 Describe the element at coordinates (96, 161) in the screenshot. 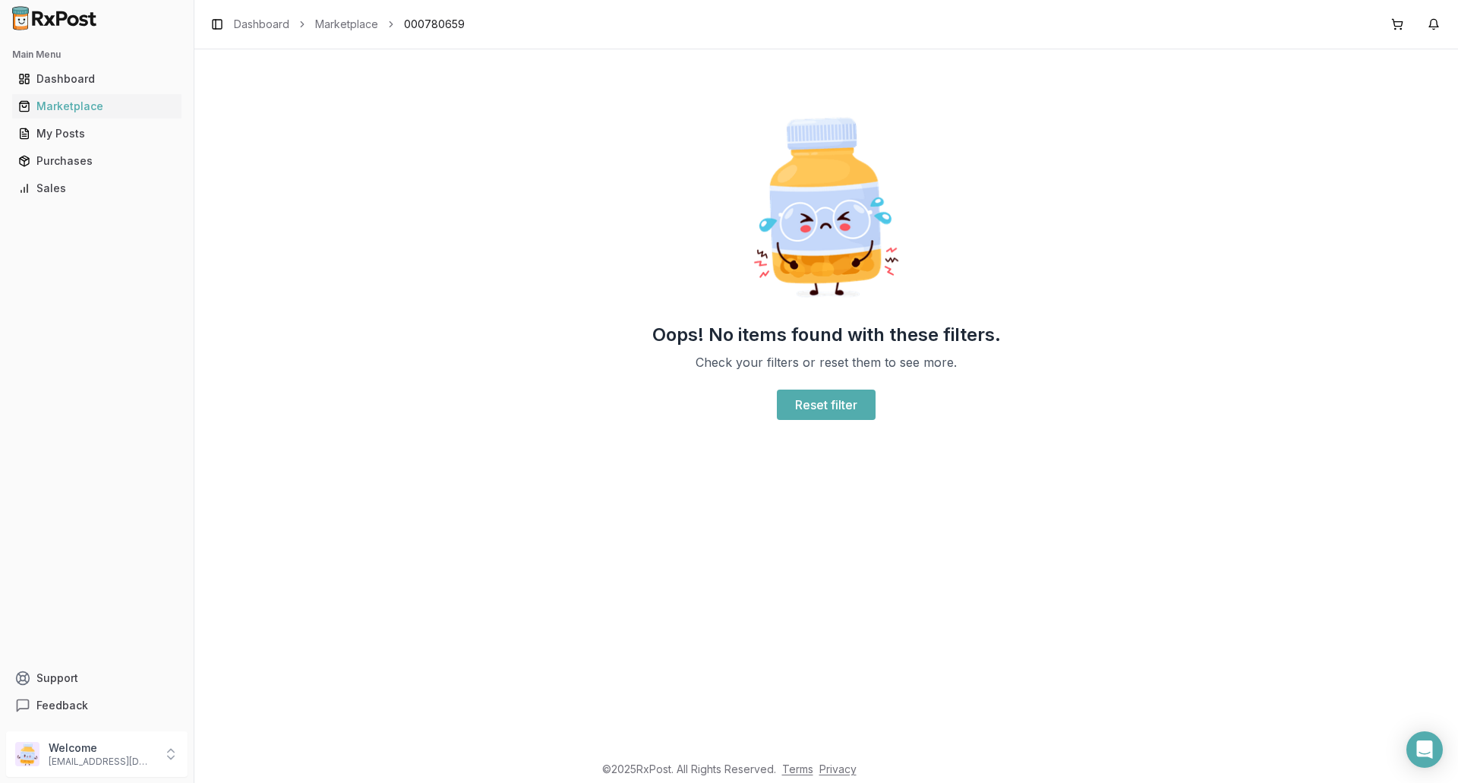

I see `button: Purchases` at that location.